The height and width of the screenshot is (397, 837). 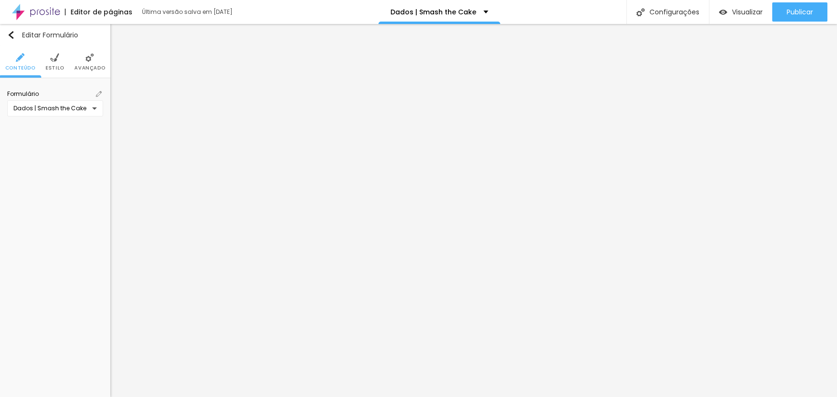 I want to click on span: Formulário, so click(x=55, y=94).